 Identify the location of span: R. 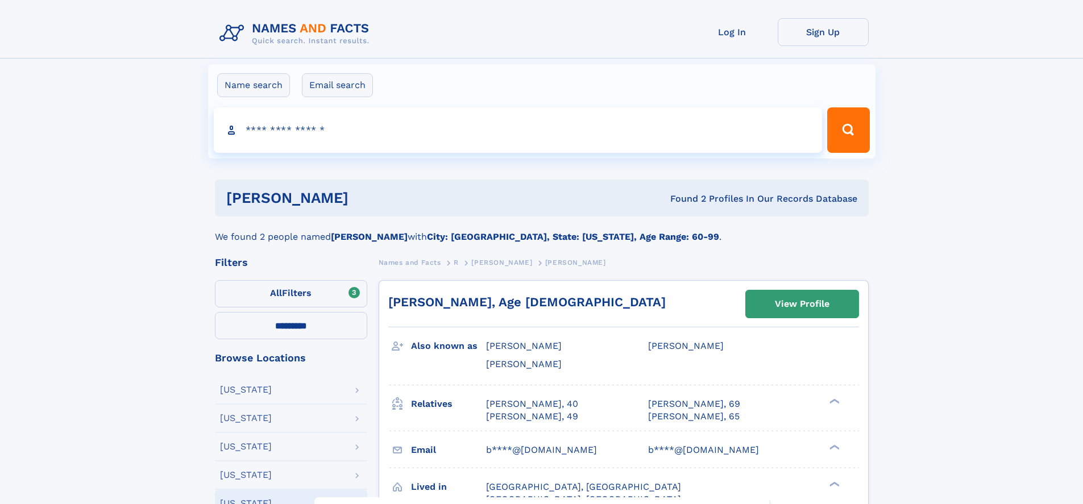
(456, 263).